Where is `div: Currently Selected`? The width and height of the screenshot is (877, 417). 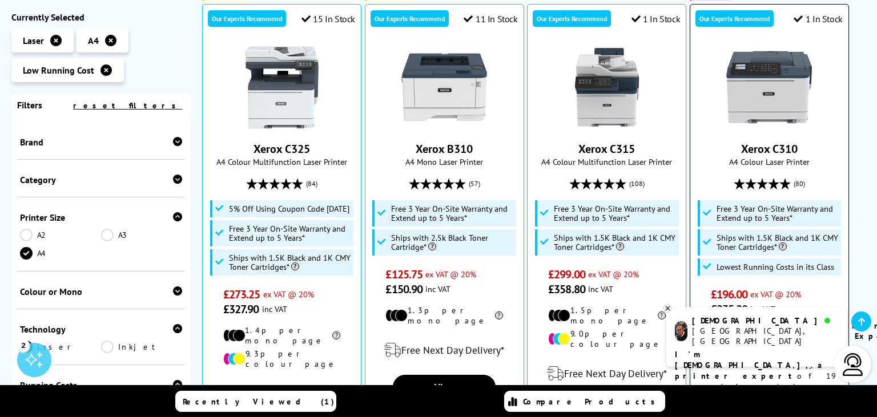
div: Currently Selected is located at coordinates (101, 17).